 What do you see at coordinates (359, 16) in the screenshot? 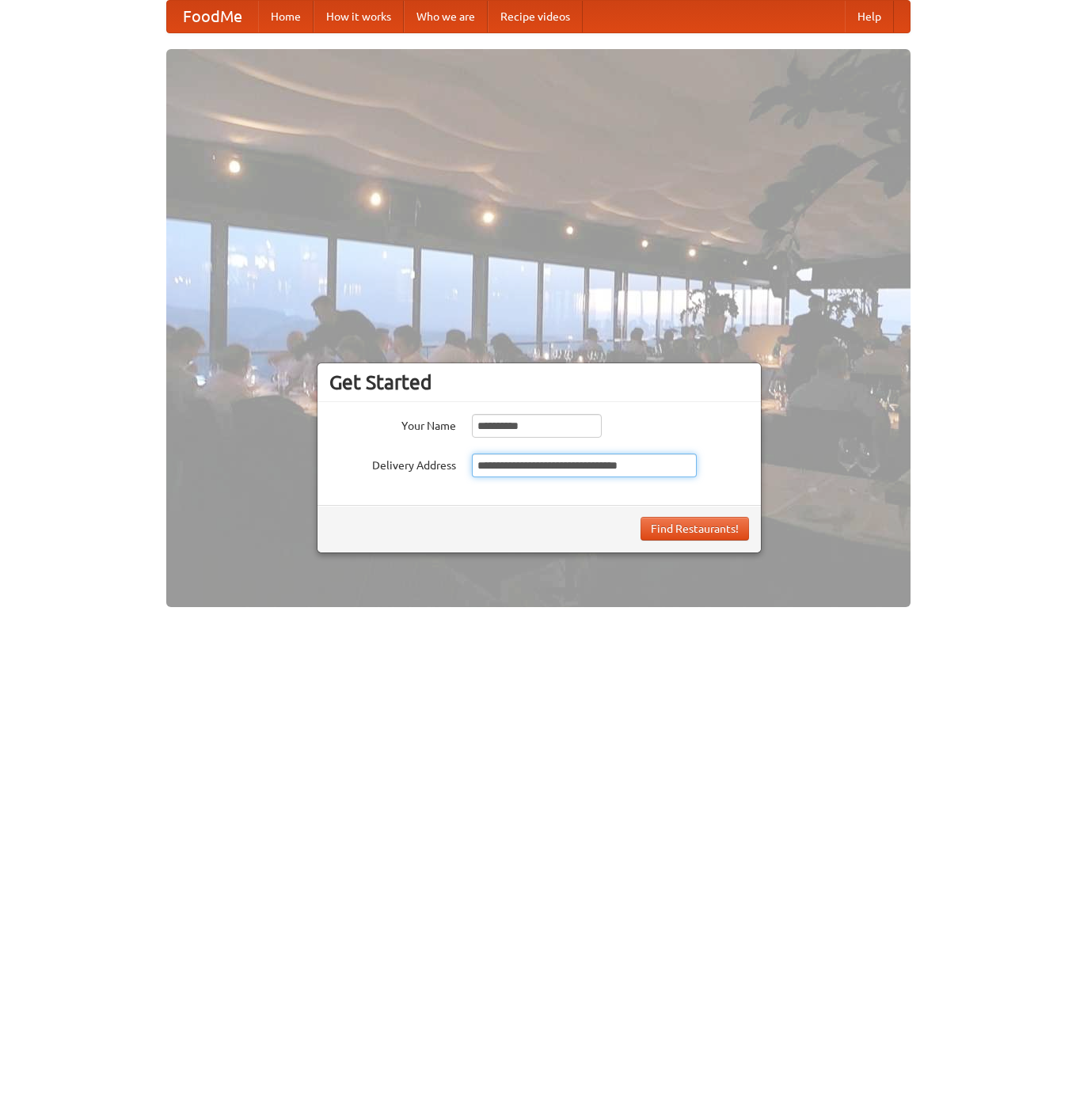
I see `a: How it works` at bounding box center [359, 16].